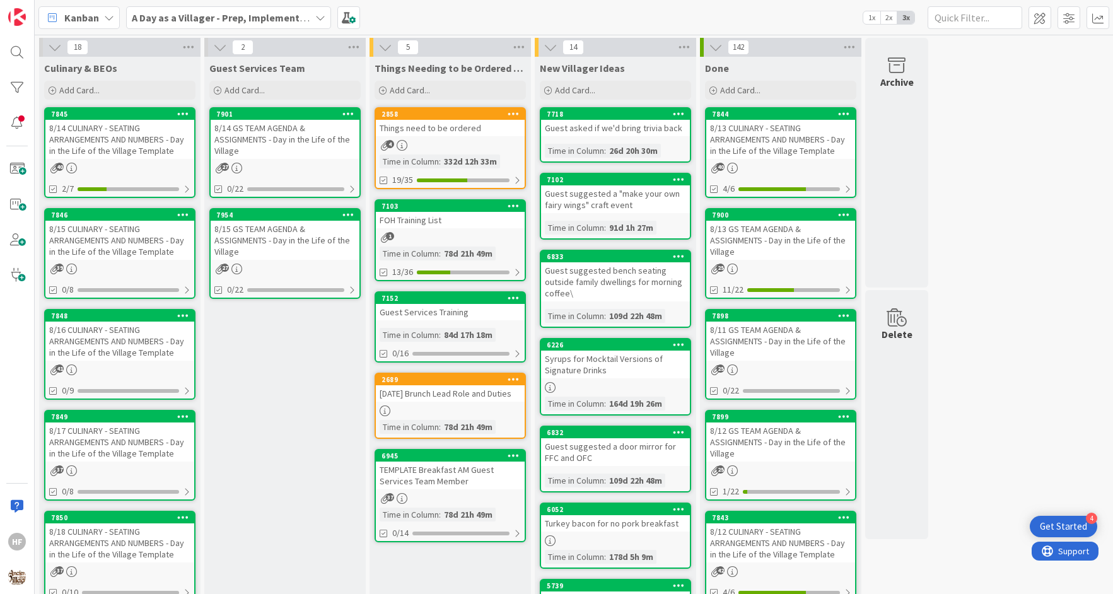 This screenshot has height=594, width=1113. What do you see at coordinates (720, 267) in the screenshot?
I see `span: 25` at bounding box center [720, 267].